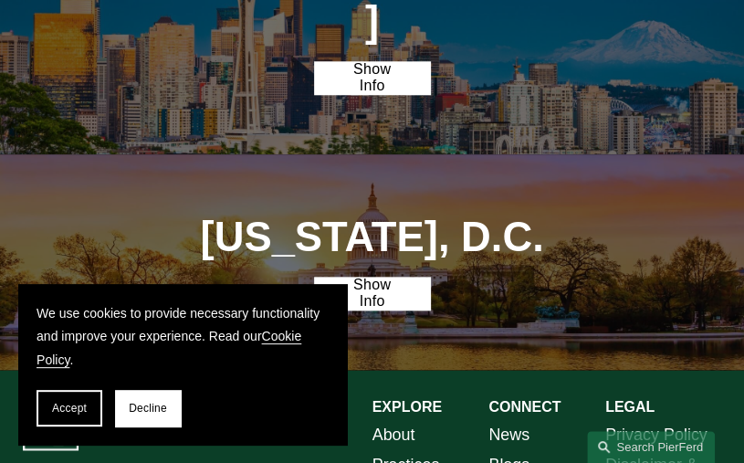 This screenshot has height=463, width=744. I want to click on strong: LEGAL, so click(630, 406).